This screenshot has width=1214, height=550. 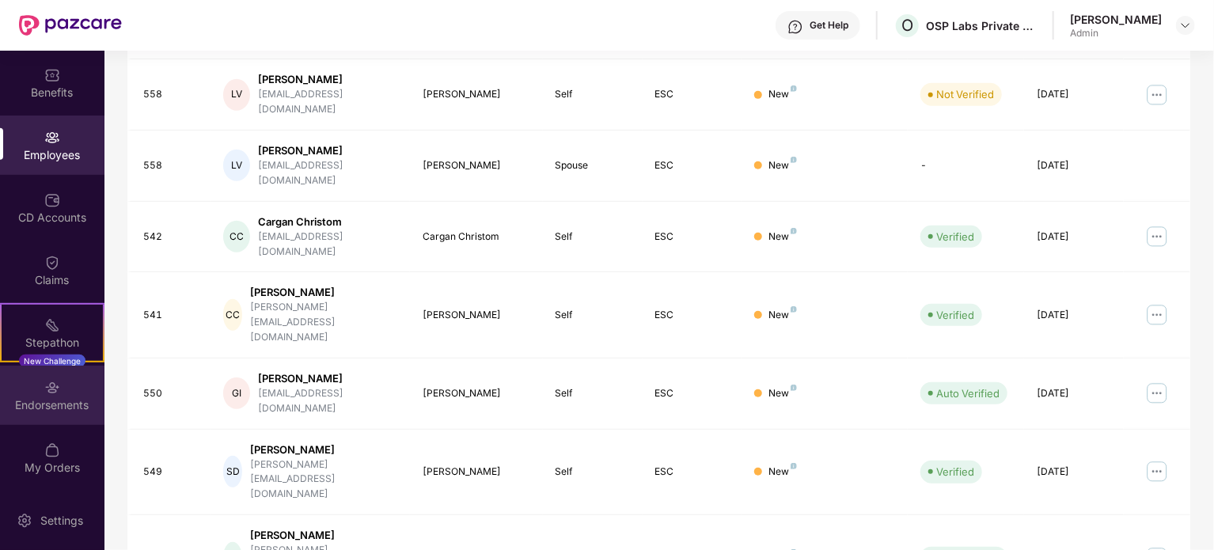 I want to click on img: svg+xml;base64,PHN2ZyBpZD0iRW5kb3JzZW1lbnRzIiB4bWxucz0iaHR0cDovL3d3dy53My5vcmcvMjAwMC9zdmciIHdpZH..., so click(x=52, y=388).